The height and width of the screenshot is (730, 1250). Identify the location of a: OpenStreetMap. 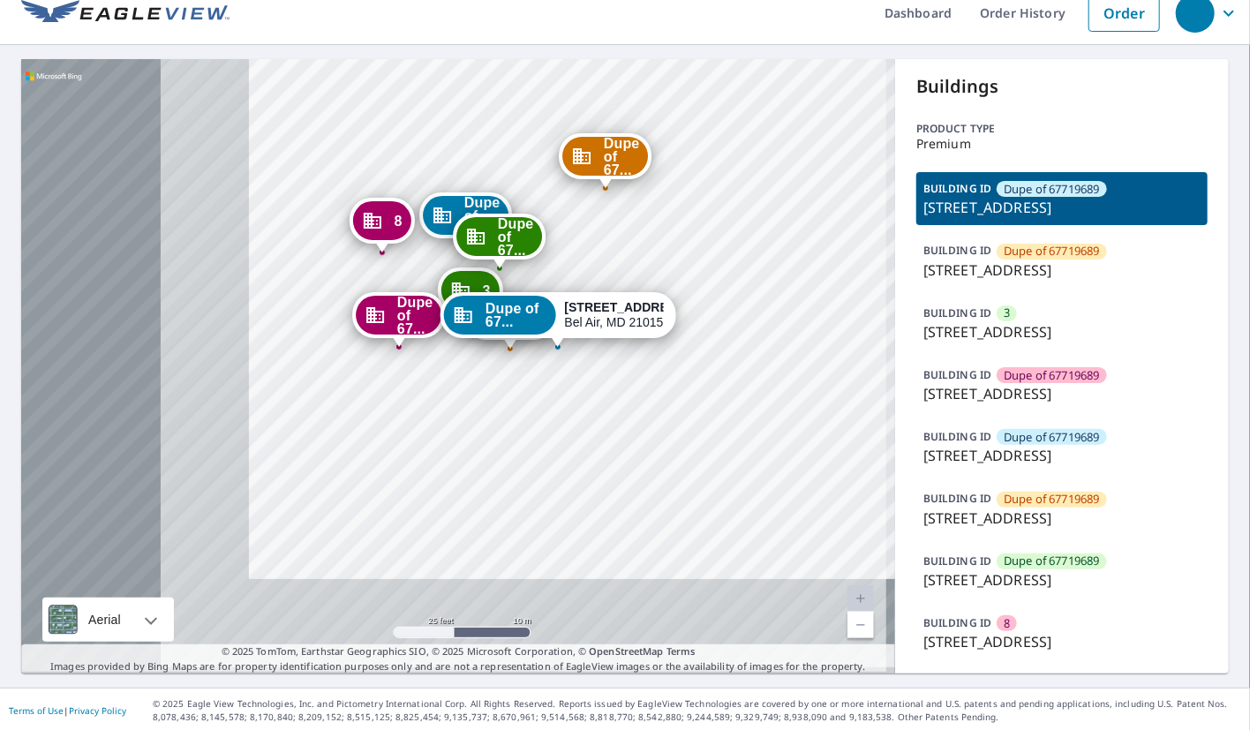
(626, 651).